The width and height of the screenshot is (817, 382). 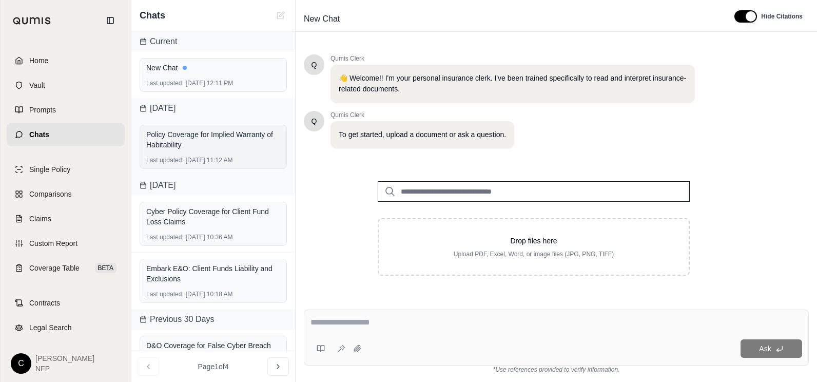 What do you see at coordinates (213, 140) in the screenshot?
I see `div: Policy Coverage for Implied Warranty of Habitability` at bounding box center [213, 140].